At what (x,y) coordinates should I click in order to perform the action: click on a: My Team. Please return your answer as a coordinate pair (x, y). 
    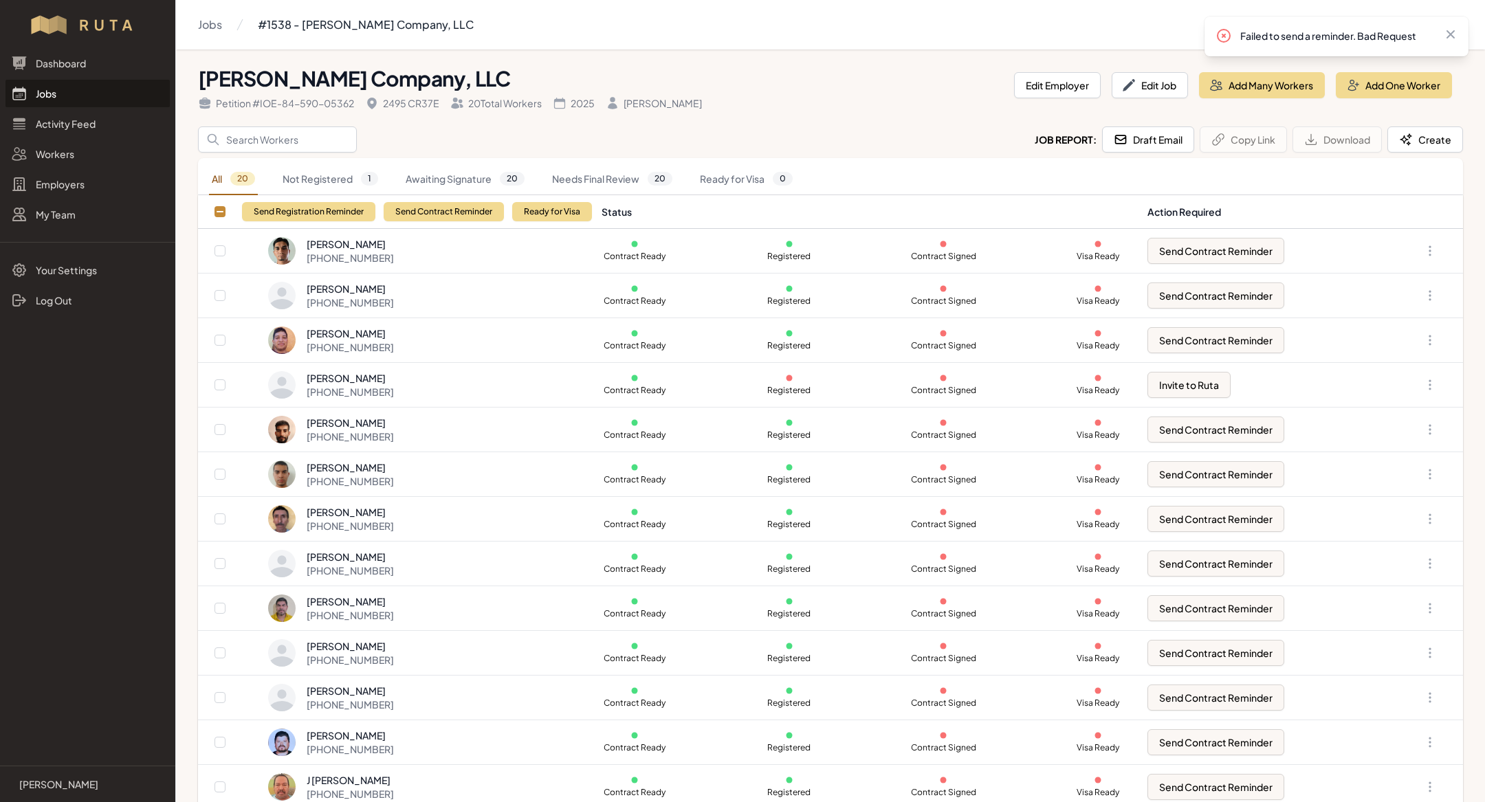
    Looking at the image, I should click on (87, 214).